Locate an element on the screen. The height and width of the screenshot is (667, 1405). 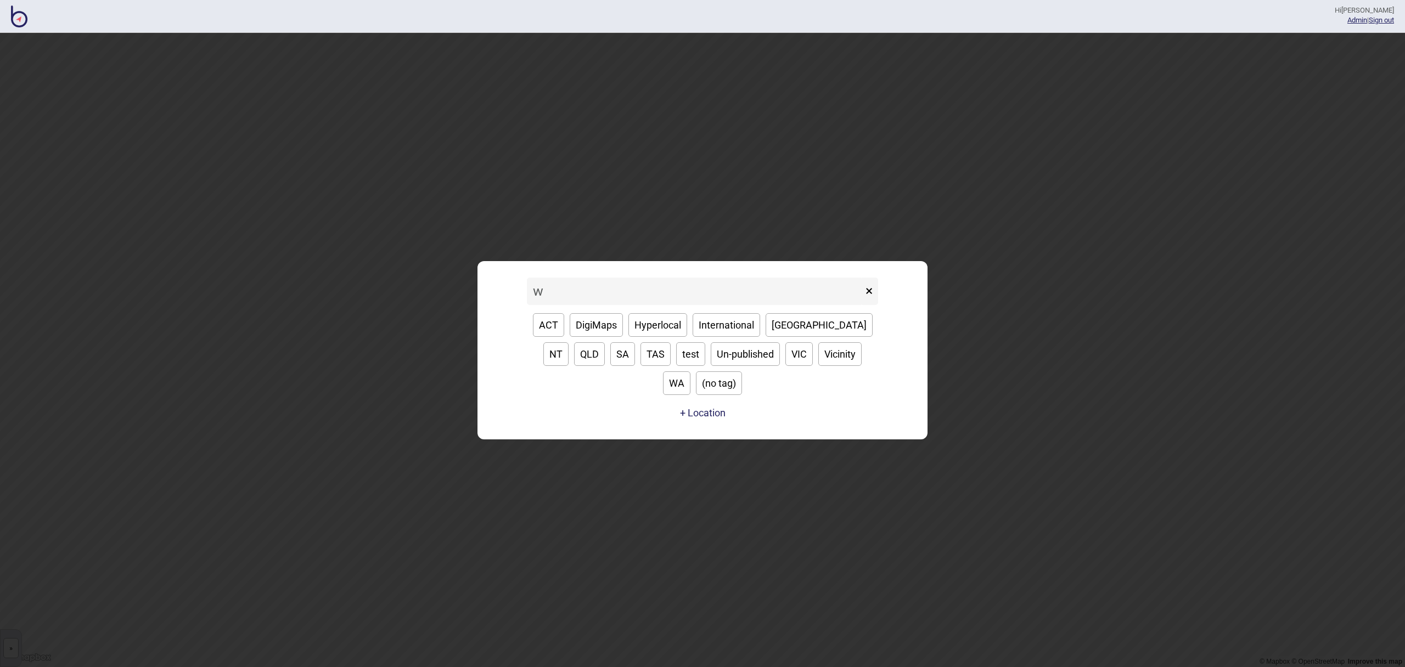
a: Admin is located at coordinates (1357, 20).